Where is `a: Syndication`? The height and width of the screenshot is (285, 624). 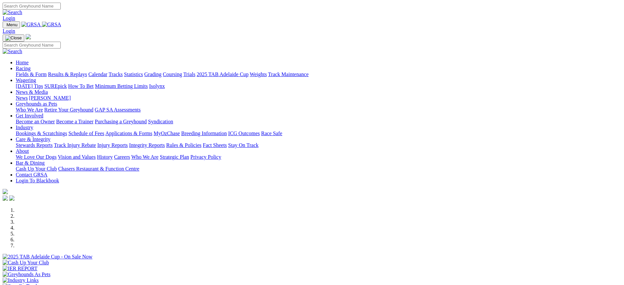 a: Syndication is located at coordinates (160, 121).